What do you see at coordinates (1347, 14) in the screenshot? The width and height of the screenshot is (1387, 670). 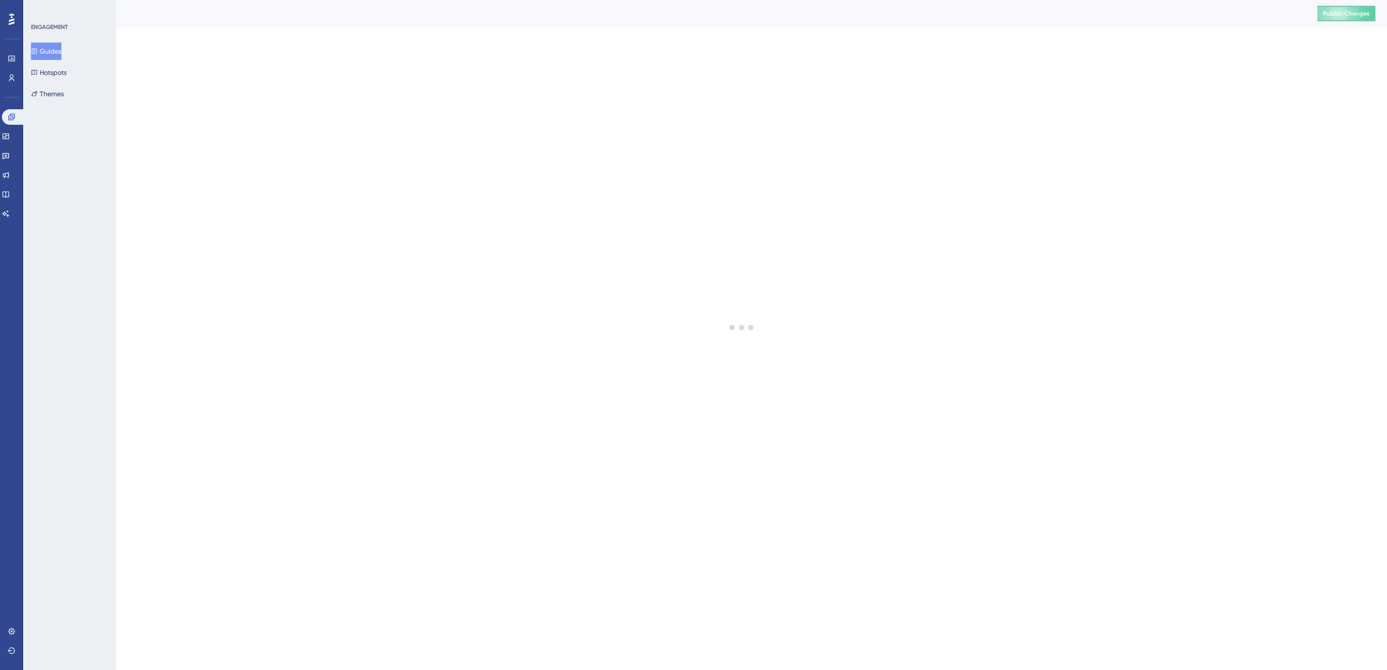 I see `button: Publish Changes` at bounding box center [1347, 14].